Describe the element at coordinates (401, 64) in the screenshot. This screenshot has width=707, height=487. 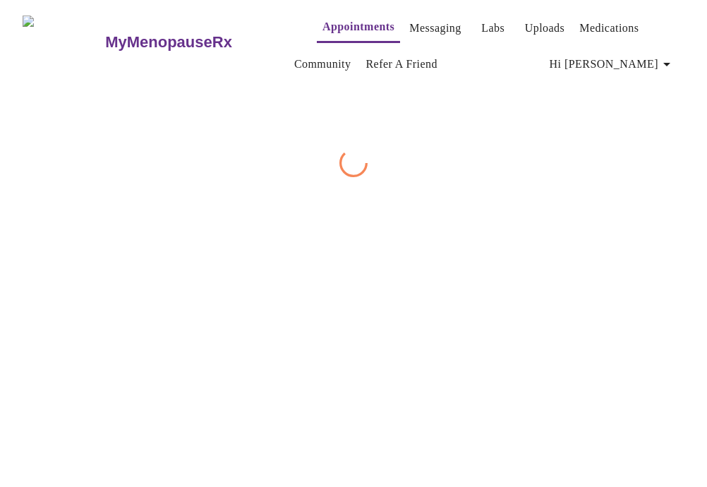
I see `button: Refer a Friend` at that location.